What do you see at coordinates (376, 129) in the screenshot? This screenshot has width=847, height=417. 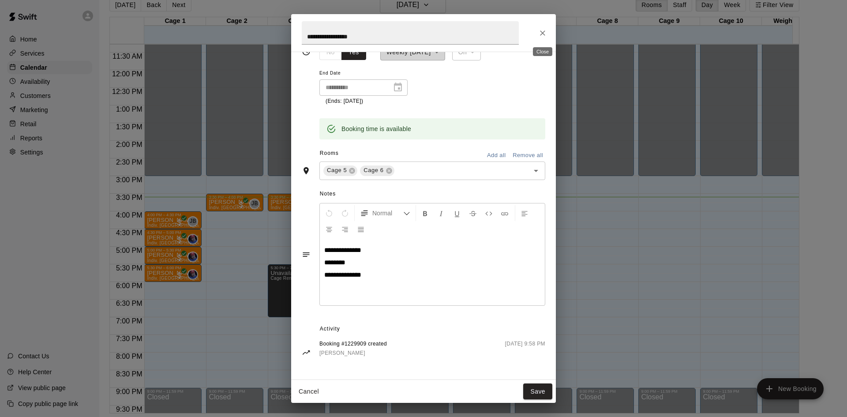 I see `div: Booking time is available` at bounding box center [376, 129].